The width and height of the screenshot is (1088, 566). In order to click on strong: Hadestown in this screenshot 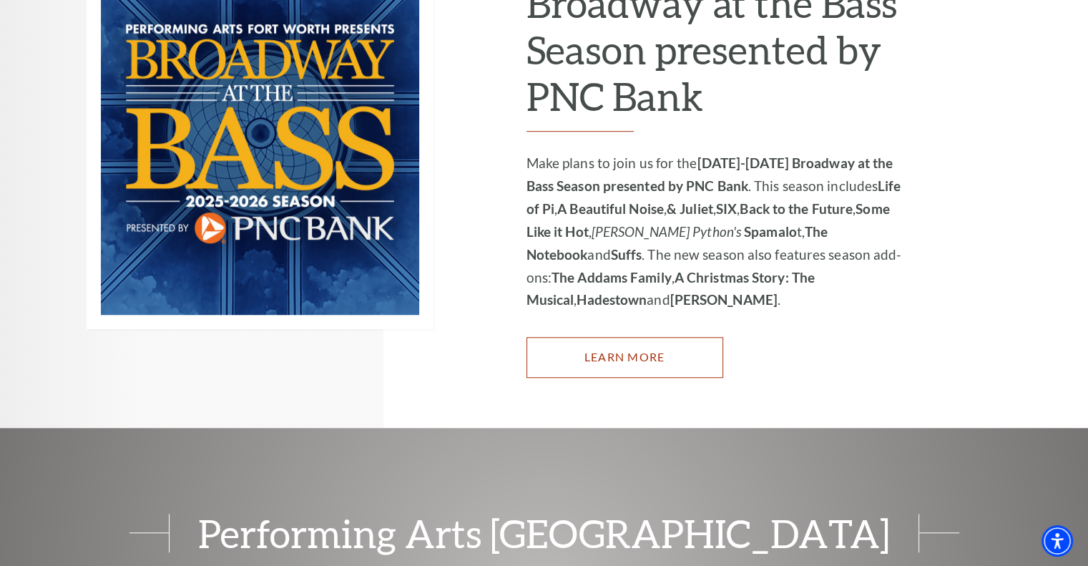, I will do `click(611, 299)`.